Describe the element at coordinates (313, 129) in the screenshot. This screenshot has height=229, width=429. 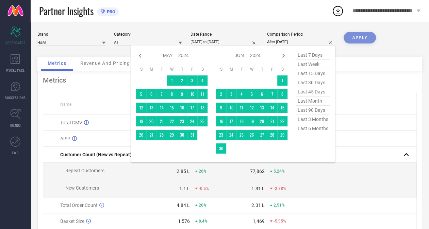
I see `span: last 6 months` at that location.